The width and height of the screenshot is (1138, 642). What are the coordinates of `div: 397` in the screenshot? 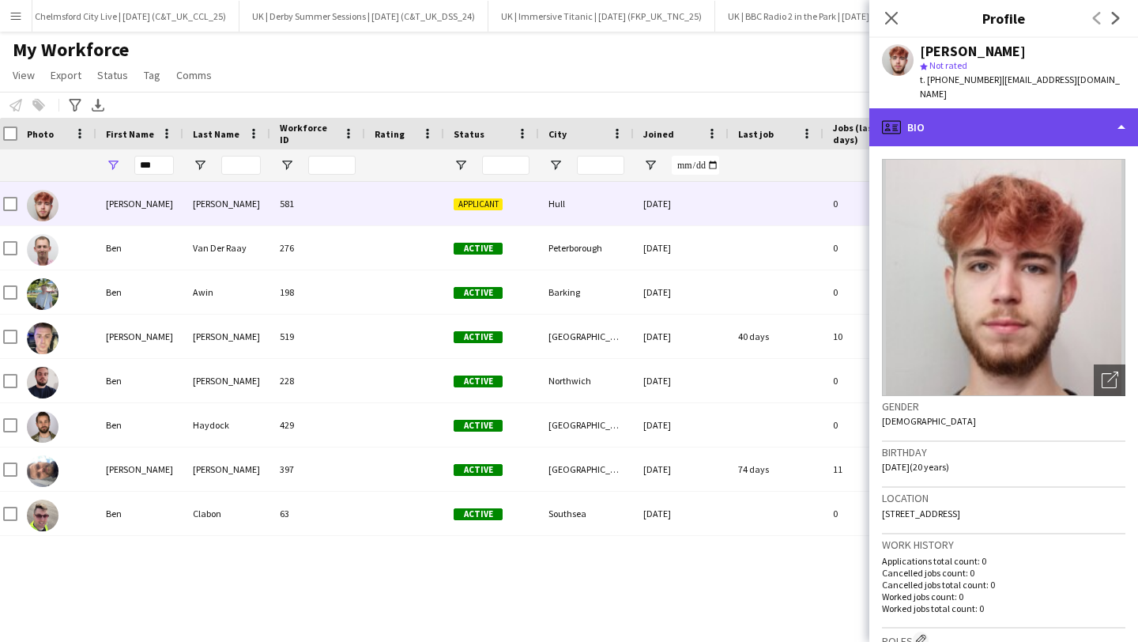 It's located at (318, 469).